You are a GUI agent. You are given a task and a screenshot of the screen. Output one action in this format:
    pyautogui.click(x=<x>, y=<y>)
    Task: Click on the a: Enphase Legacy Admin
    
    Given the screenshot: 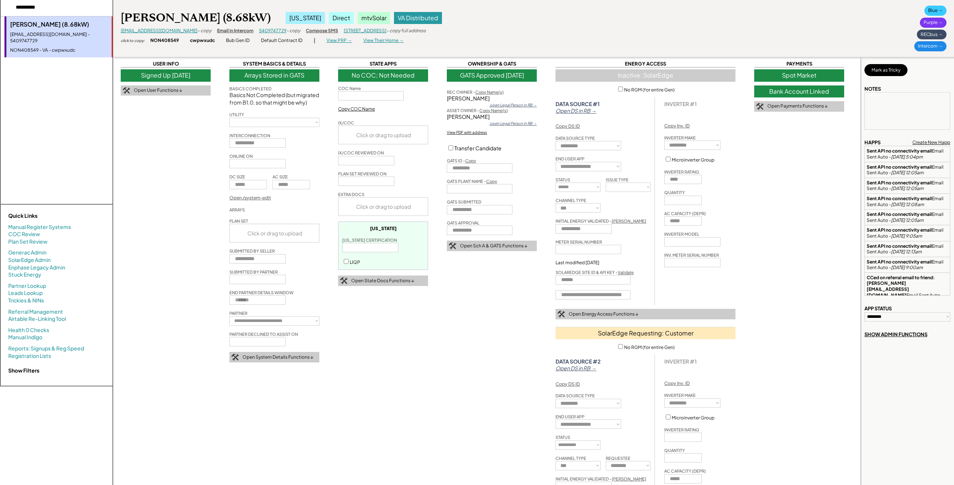 What is the action you would take?
    pyautogui.click(x=37, y=268)
    